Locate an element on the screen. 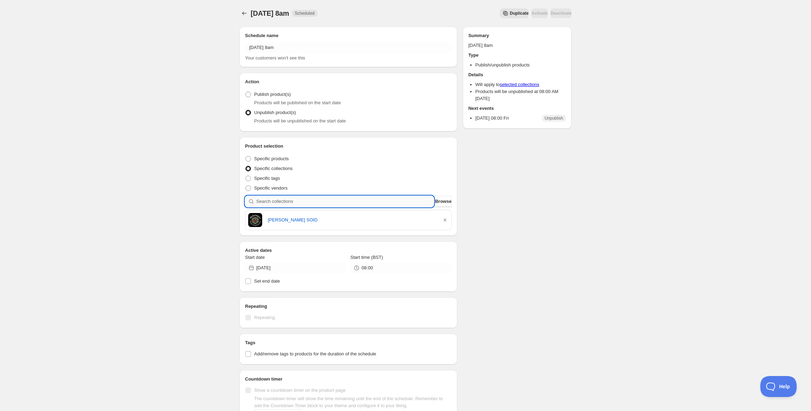 The width and height of the screenshot is (811, 411). h2: Active dates is located at coordinates (348, 250).